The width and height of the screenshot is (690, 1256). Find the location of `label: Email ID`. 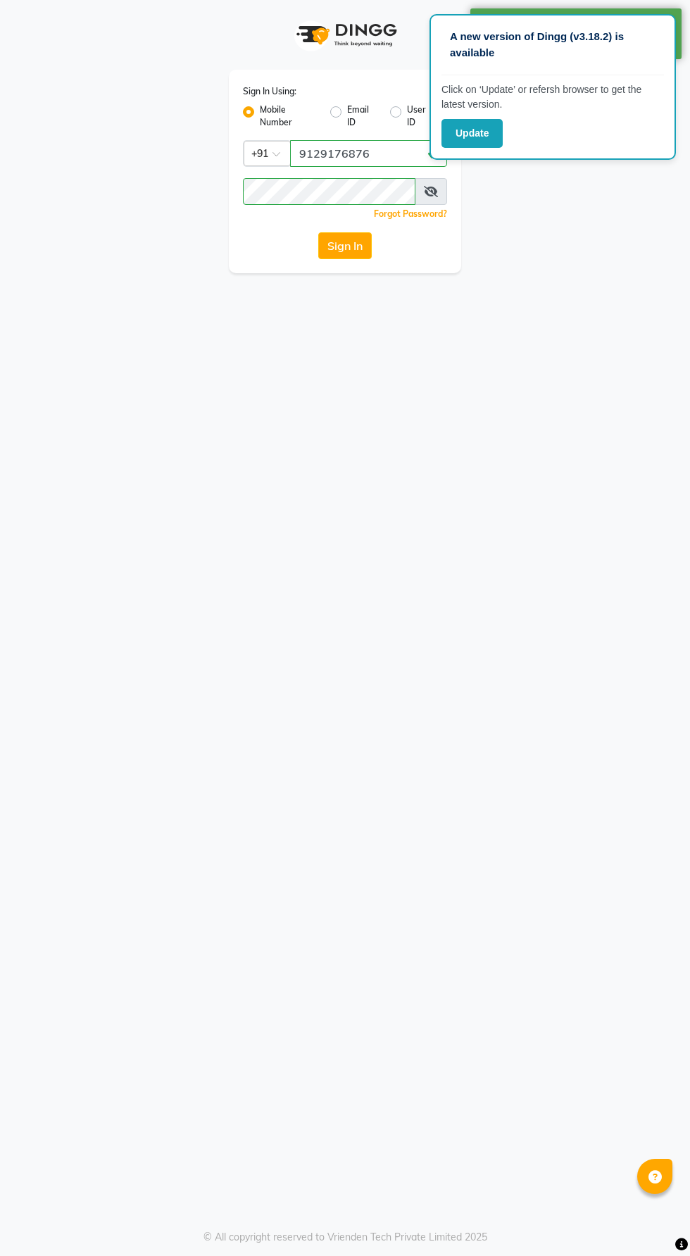

label: Email ID is located at coordinates (363, 116).